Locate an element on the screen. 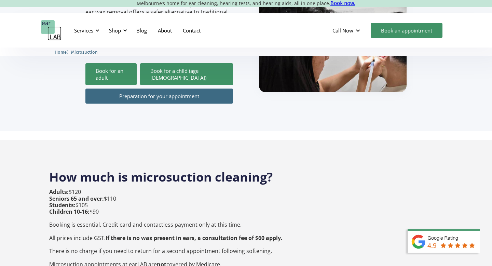  strong: Students: is located at coordinates (62, 205).